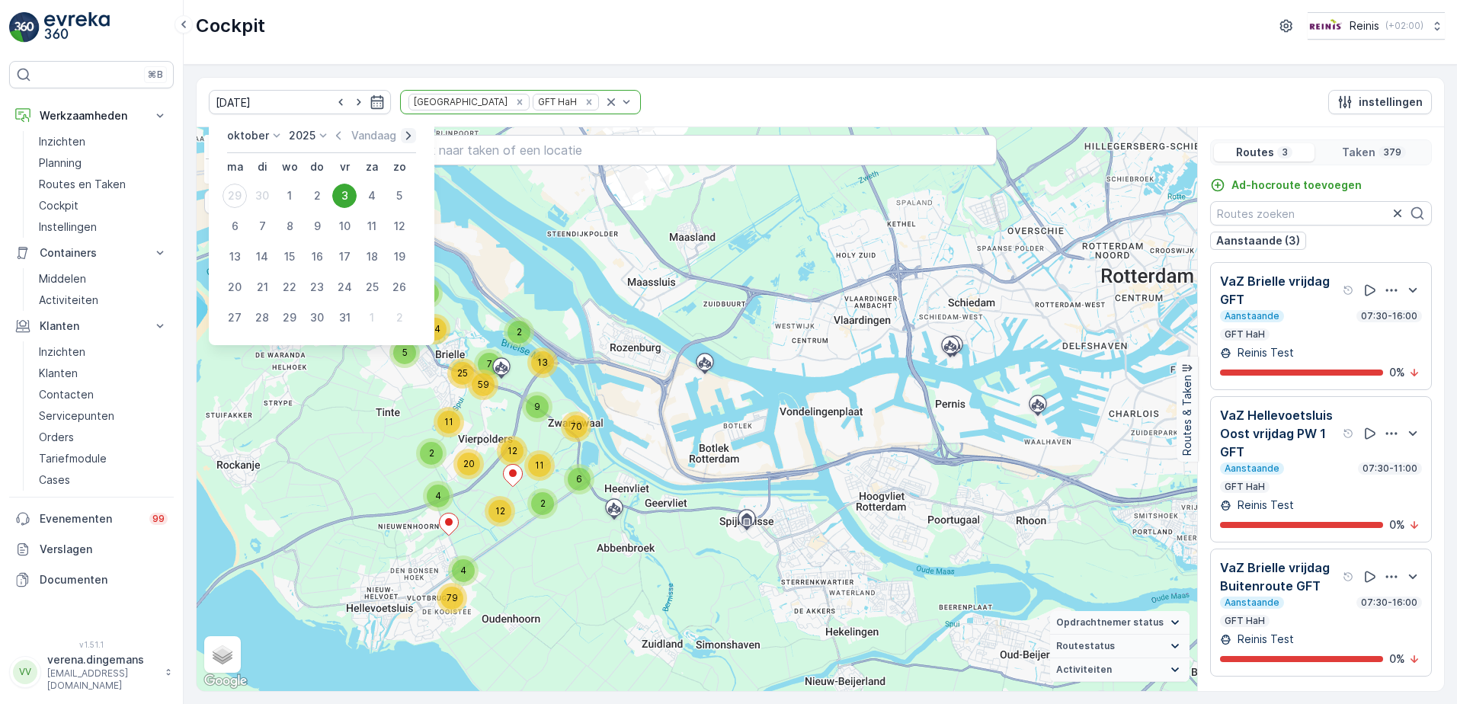 The image size is (1457, 704). What do you see at coordinates (90, 519) in the screenshot?
I see `p: Evenementen` at bounding box center [90, 519].